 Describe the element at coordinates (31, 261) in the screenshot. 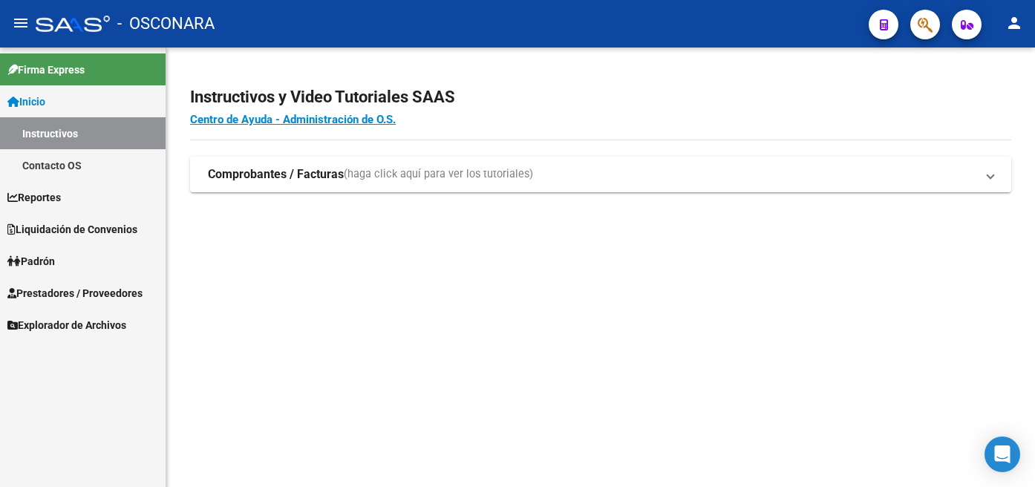

I see `span: Padrón` at that location.